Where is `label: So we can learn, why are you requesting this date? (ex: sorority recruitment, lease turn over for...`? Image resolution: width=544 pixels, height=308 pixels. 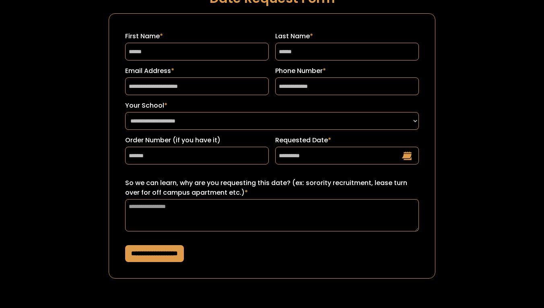 label: So we can learn, why are you requesting this date? (ex: sorority recruitment, lease turn over for... is located at coordinates (272, 188).